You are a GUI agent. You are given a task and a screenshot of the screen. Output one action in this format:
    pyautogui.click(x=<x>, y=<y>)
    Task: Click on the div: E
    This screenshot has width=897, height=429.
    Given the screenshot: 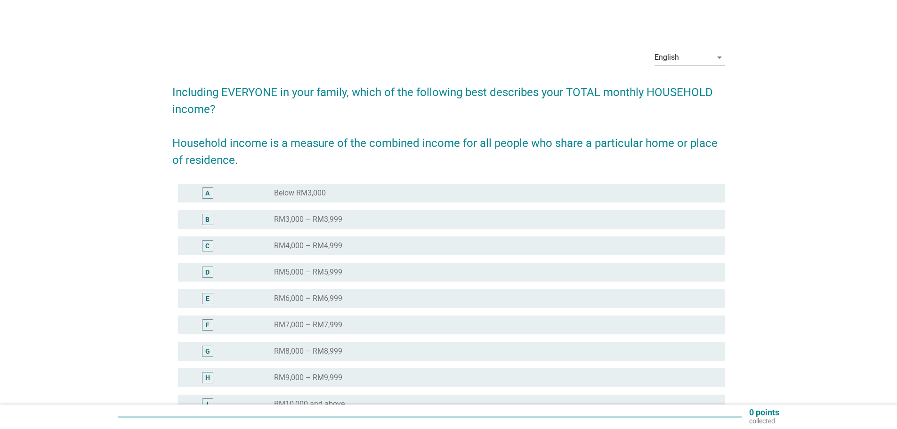 What is the action you would take?
    pyautogui.click(x=208, y=298)
    